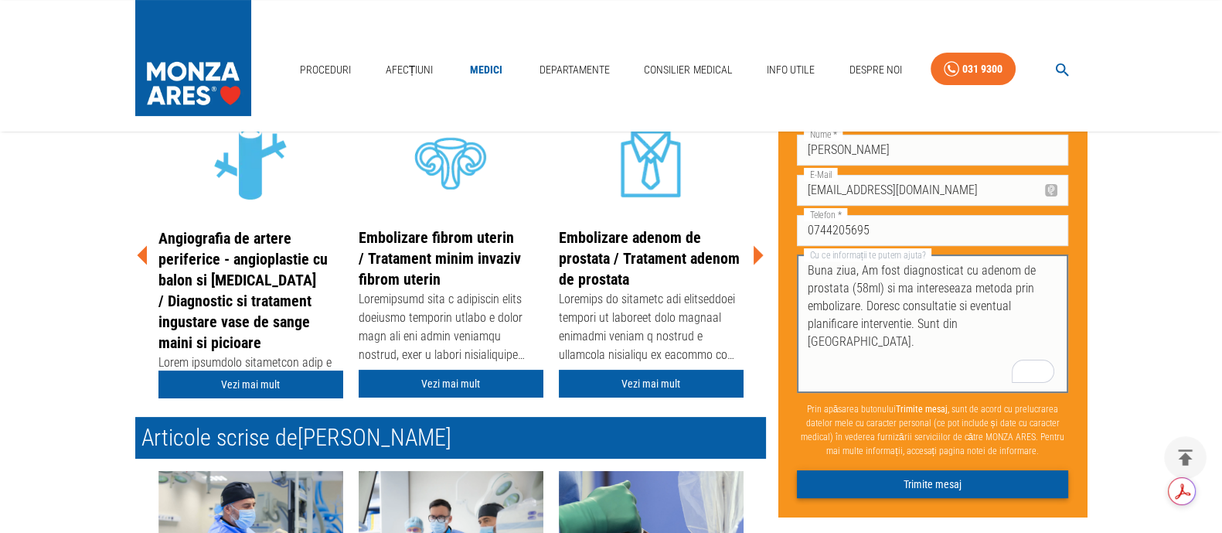  Describe the element at coordinates (451, 329) in the screenshot. I see `div: Loremipsumd sita c adipiscin elits doeiusmo temporin utlabo e dolor magn ali eni admin veniamqu n...` at that location.